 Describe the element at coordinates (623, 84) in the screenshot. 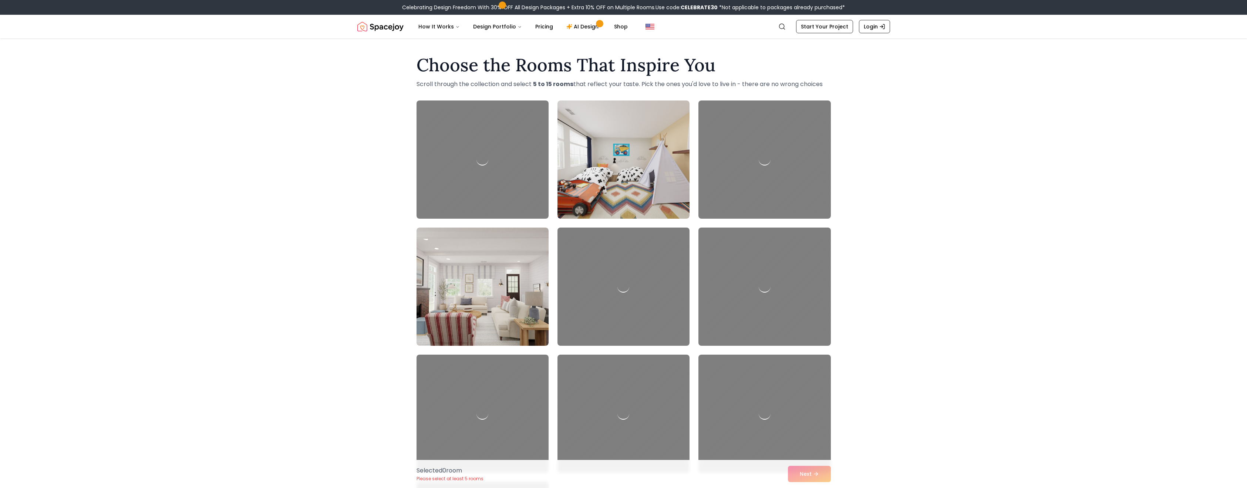

I see `p: Scroll through the collection and select that reflect your taste. Pick the ones you'd love to liv...` at that location.